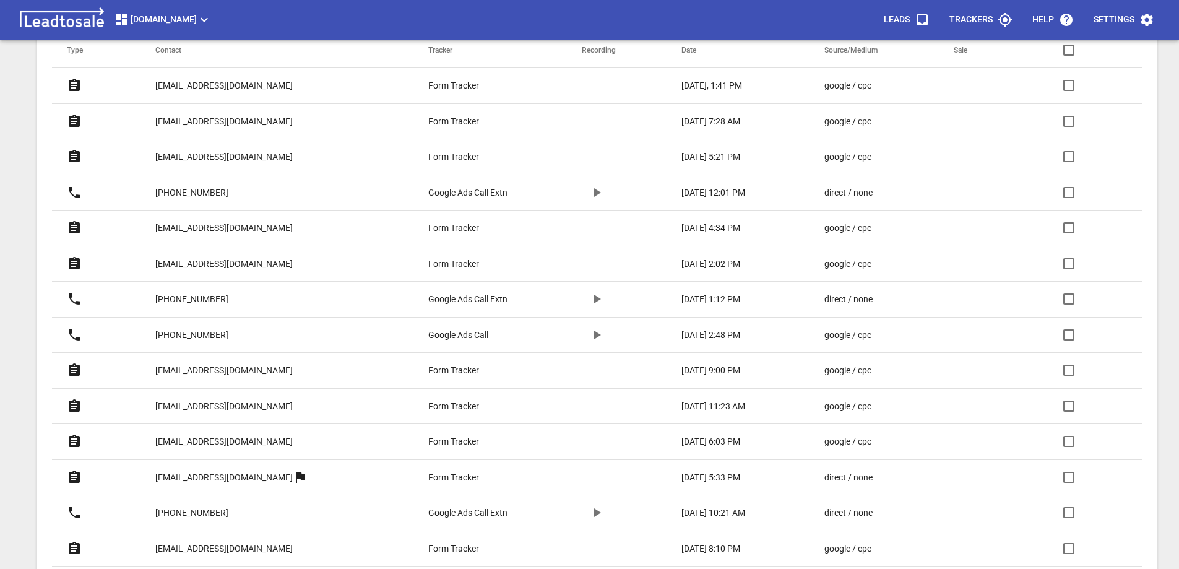  I want to click on th: Recording, so click(616, 50).